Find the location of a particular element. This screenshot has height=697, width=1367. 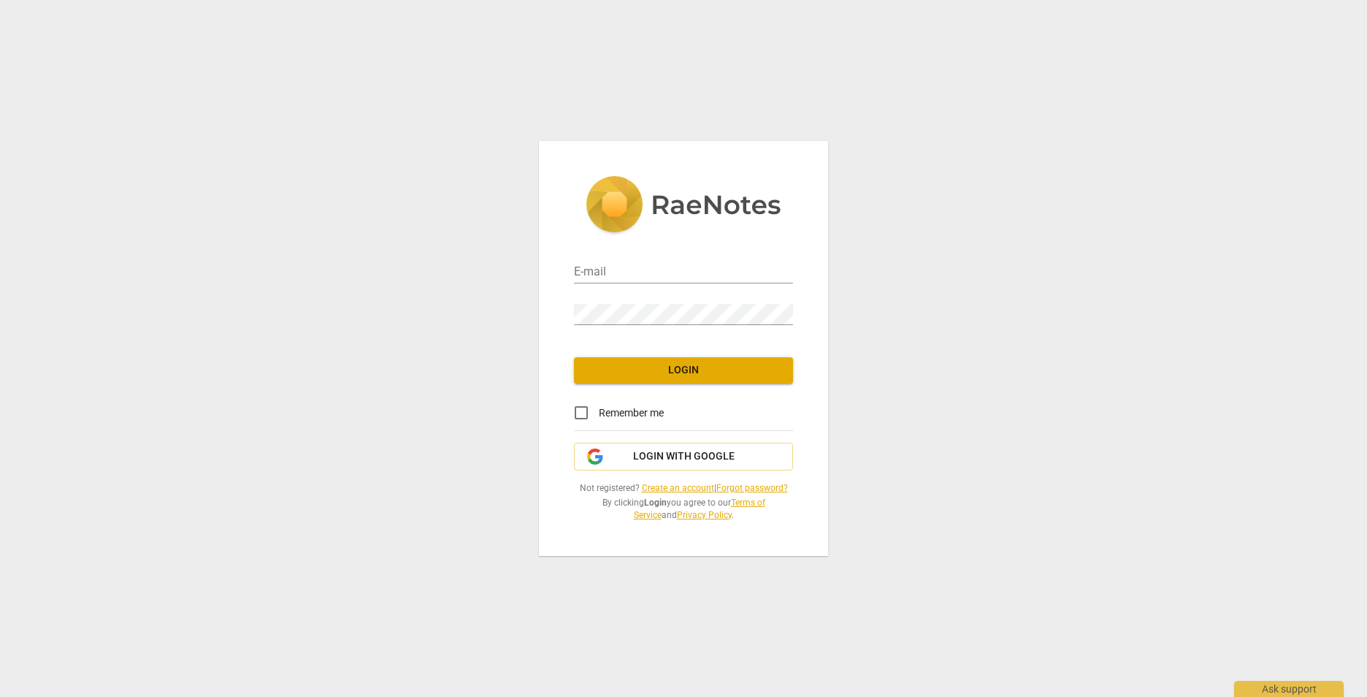

div: Ask support is located at coordinates (1289, 689).